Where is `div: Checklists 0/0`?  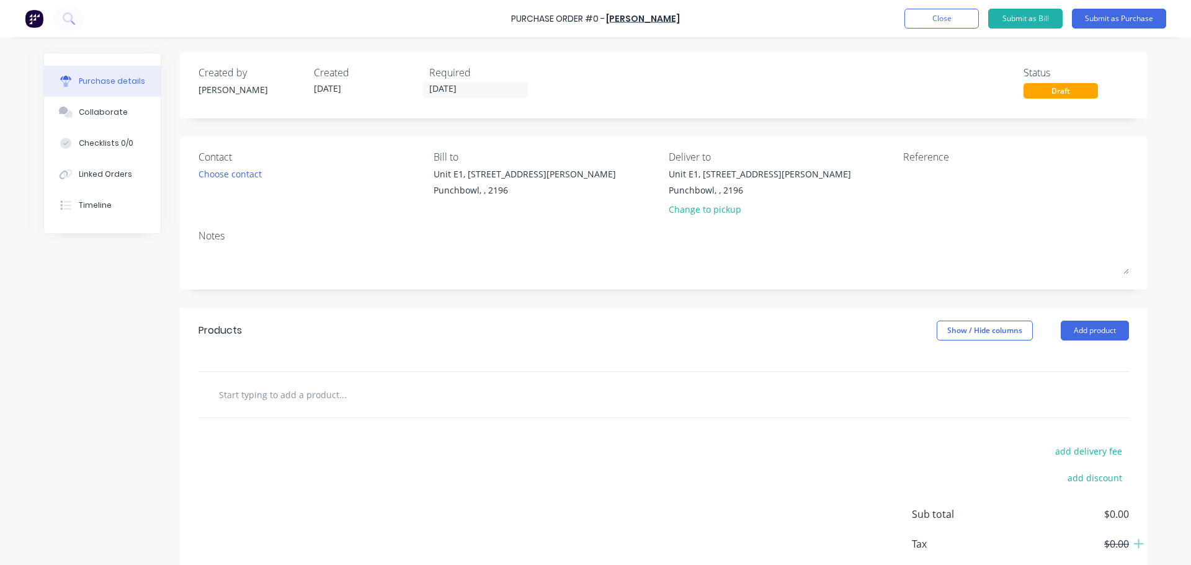
div: Checklists 0/0 is located at coordinates (106, 143).